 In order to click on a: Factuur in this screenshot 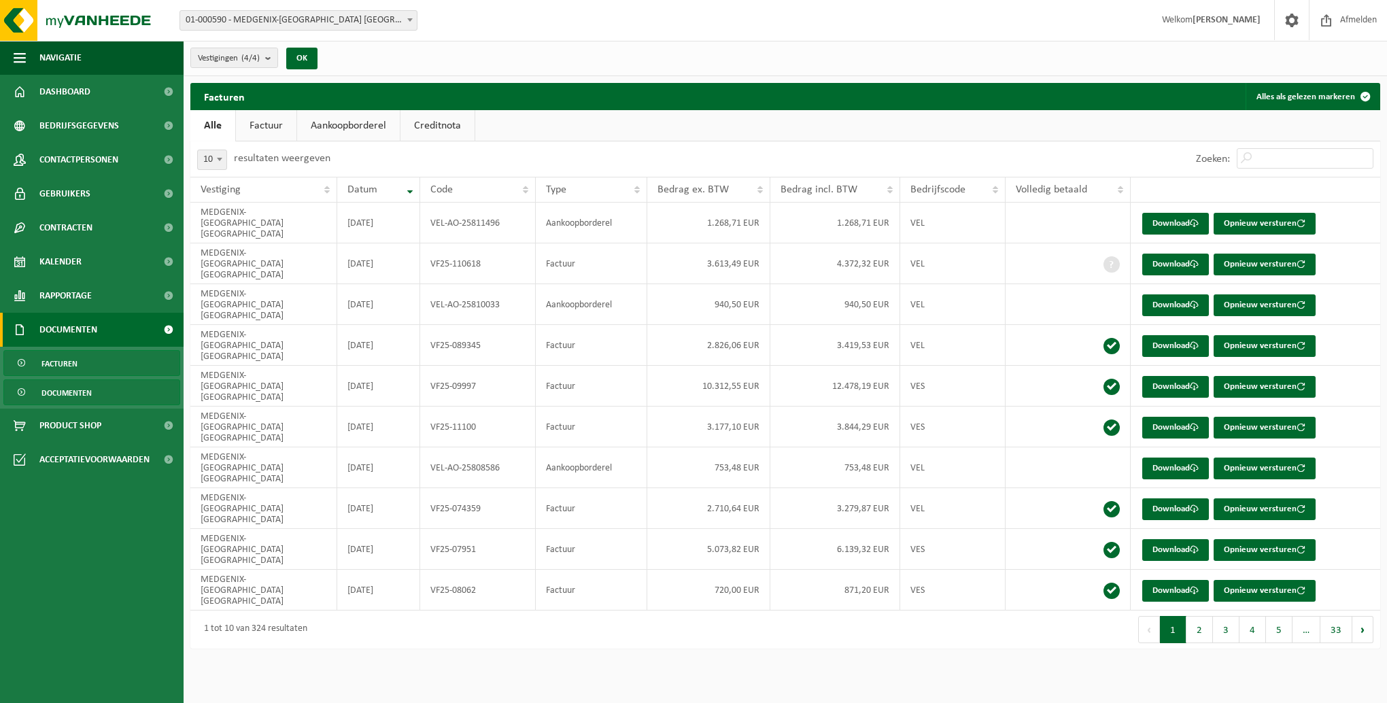, I will do `click(266, 126)`.